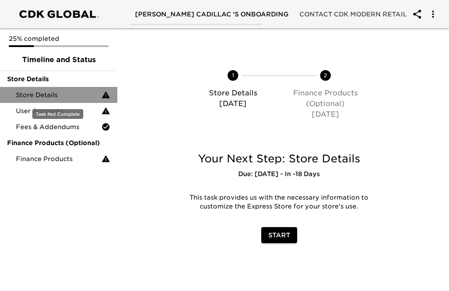 This screenshot has height=291, width=449. I want to click on p: 25% completed, so click(58, 39).